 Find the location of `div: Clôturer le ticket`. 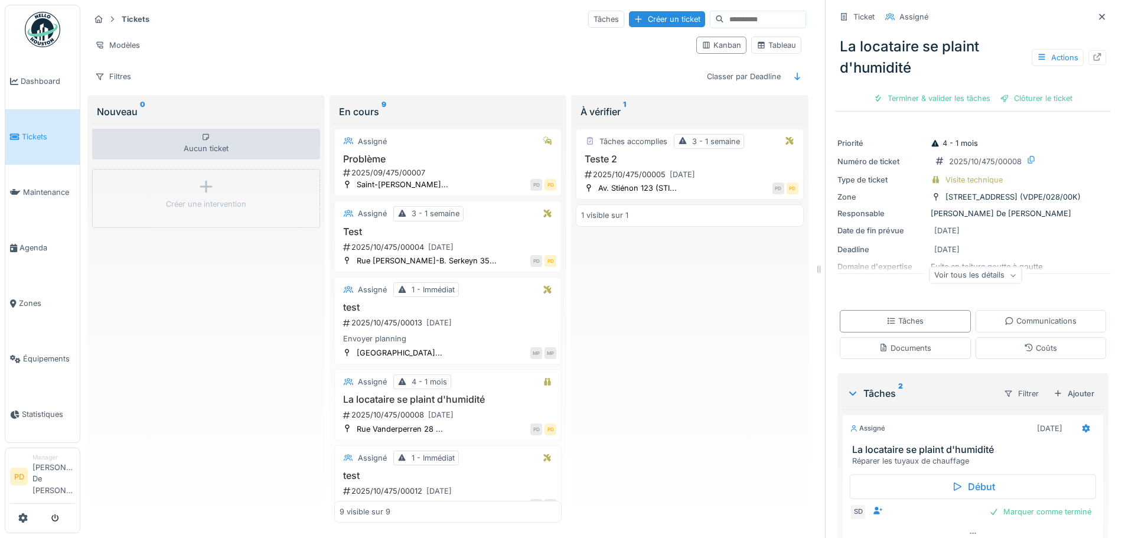

div: Clôturer le ticket is located at coordinates (1036, 98).